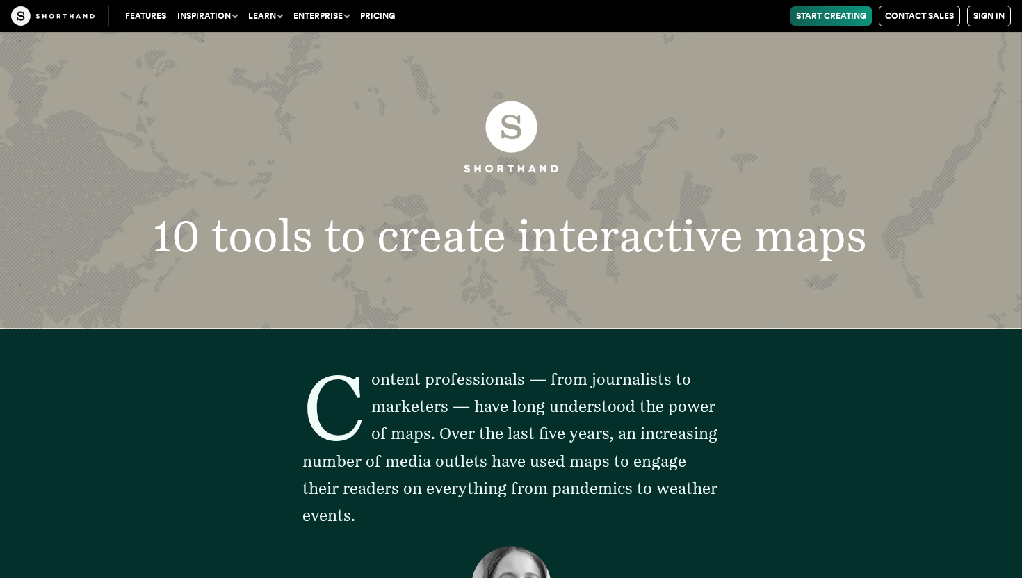 This screenshot has width=1022, height=578. What do you see at coordinates (207, 16) in the screenshot?
I see `button: Inspiration` at bounding box center [207, 16].